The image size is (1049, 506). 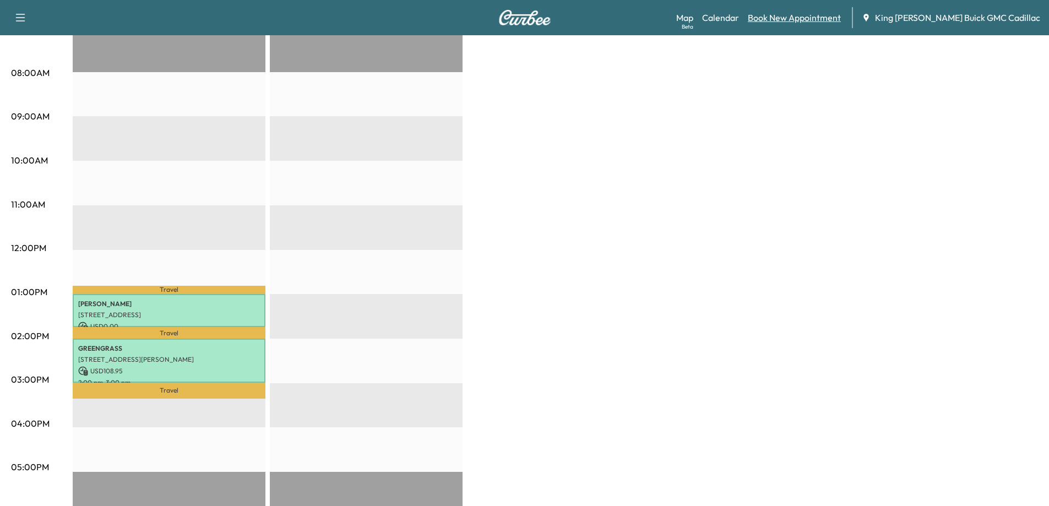 I want to click on p: 08:00AM, so click(x=30, y=73).